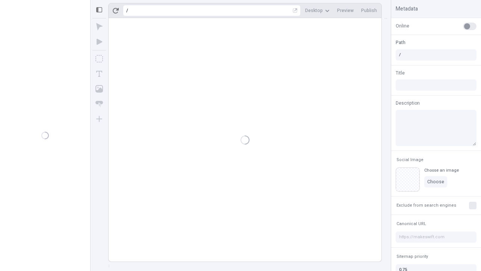  What do you see at coordinates (427, 205) in the screenshot?
I see `button: Exclude from search engines` at bounding box center [427, 205].